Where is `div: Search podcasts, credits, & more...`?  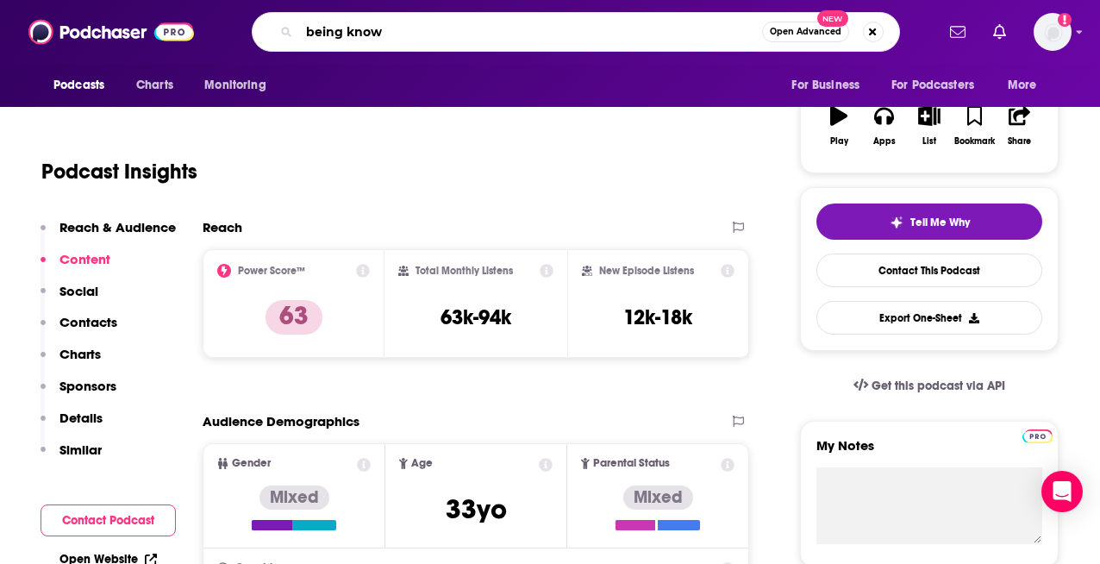 div: Search podcasts, credits, & more... is located at coordinates (576, 32).